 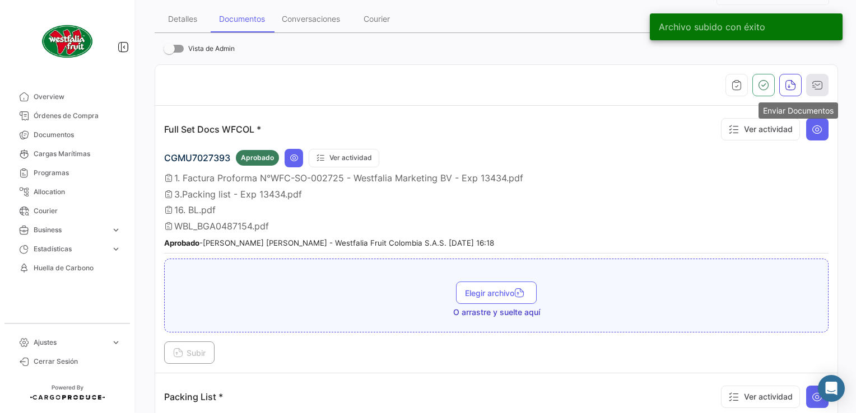 I want to click on img: client-50.png, so click(x=67, y=41).